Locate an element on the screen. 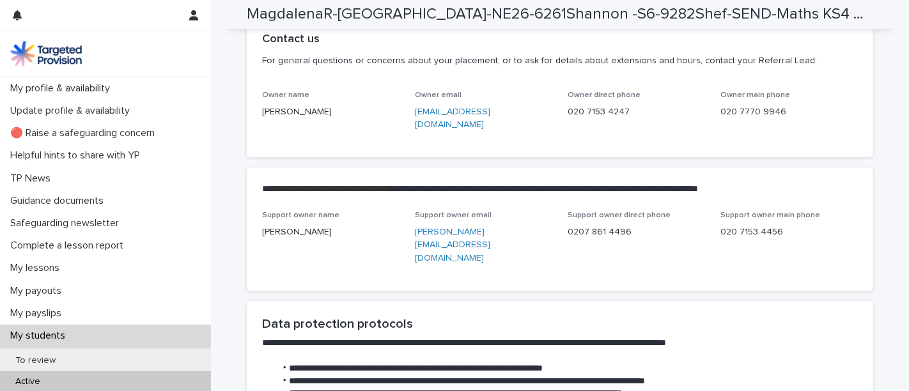 Image resolution: width=909 pixels, height=391 pixels. p: My lessons is located at coordinates (37, 268).